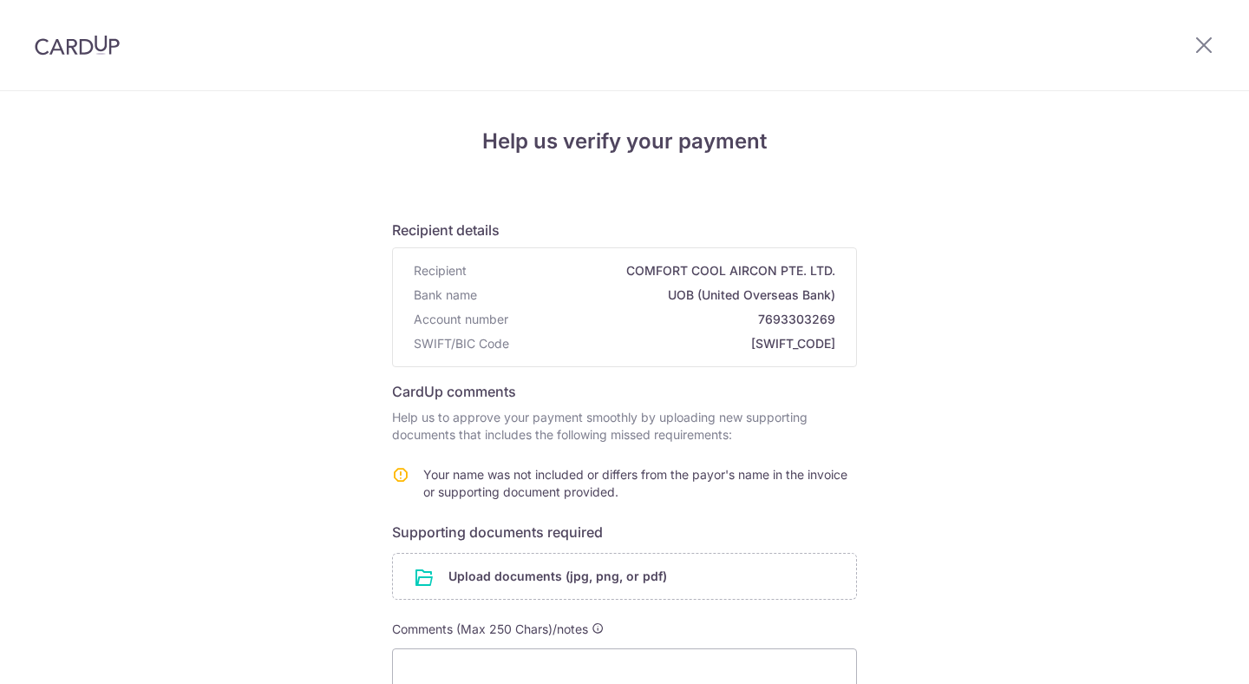 The image size is (1249, 684). Describe the element at coordinates (625, 576) in the screenshot. I see `div: Upload documents (jpg, png, or pdf)` at that location.